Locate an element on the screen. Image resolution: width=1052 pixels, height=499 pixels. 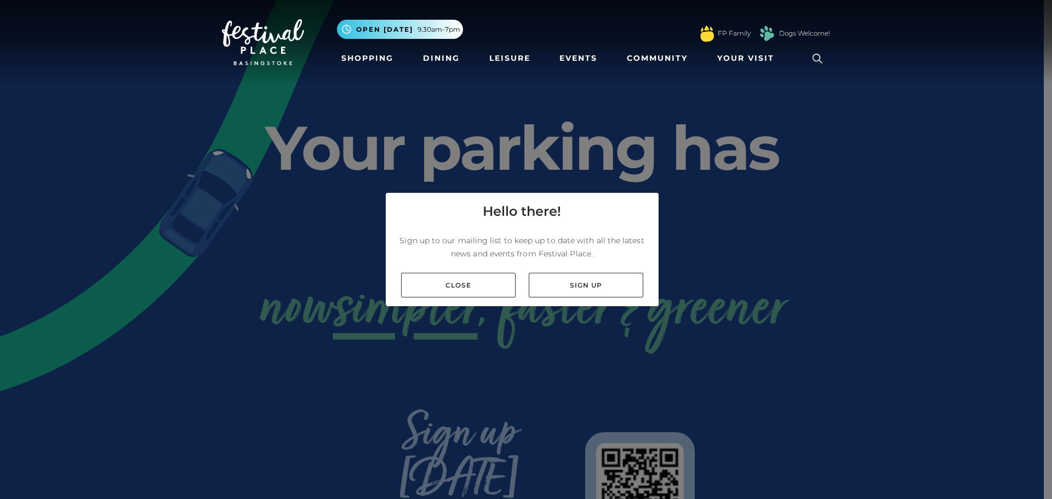
a: Events is located at coordinates (578, 58).